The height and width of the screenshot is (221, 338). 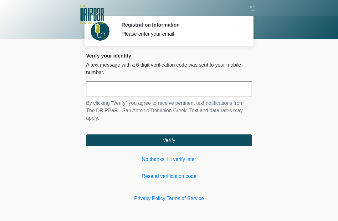 What do you see at coordinates (169, 111) in the screenshot?
I see `p: By clicking "Verify" you agree to receive pertinent text notifications from The DRIPBaR - San Ant...` at bounding box center [169, 111].